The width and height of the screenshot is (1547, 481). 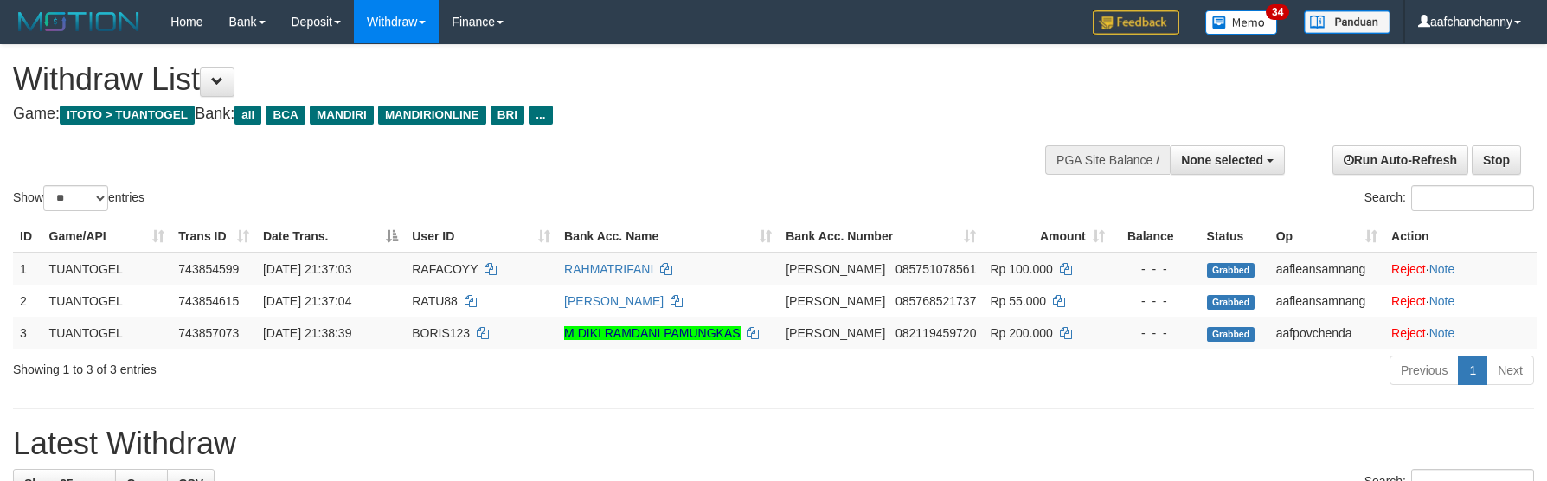 What do you see at coordinates (1496, 160) in the screenshot?
I see `a: Stop` at bounding box center [1496, 160].